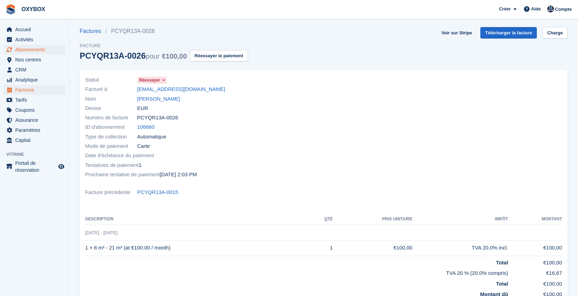 The image size is (578, 296). Describe the element at coordinates (111, 146) in the screenshot. I see `span: Mode de paiement` at that location.